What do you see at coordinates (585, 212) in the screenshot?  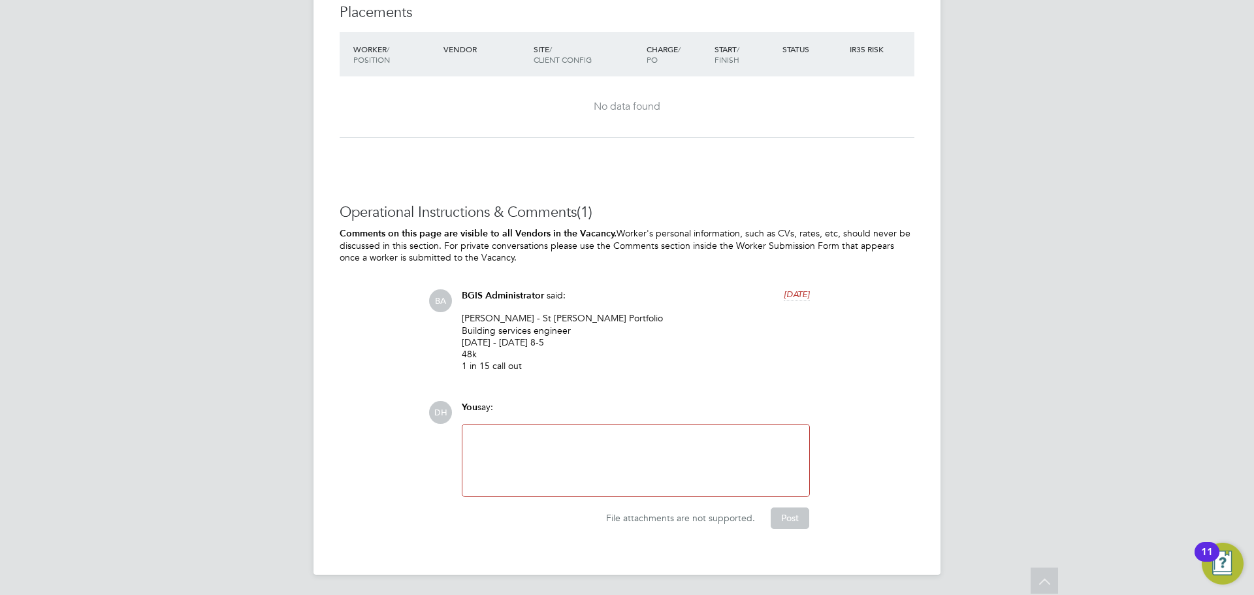 I see `span: (1)` at bounding box center [585, 212].